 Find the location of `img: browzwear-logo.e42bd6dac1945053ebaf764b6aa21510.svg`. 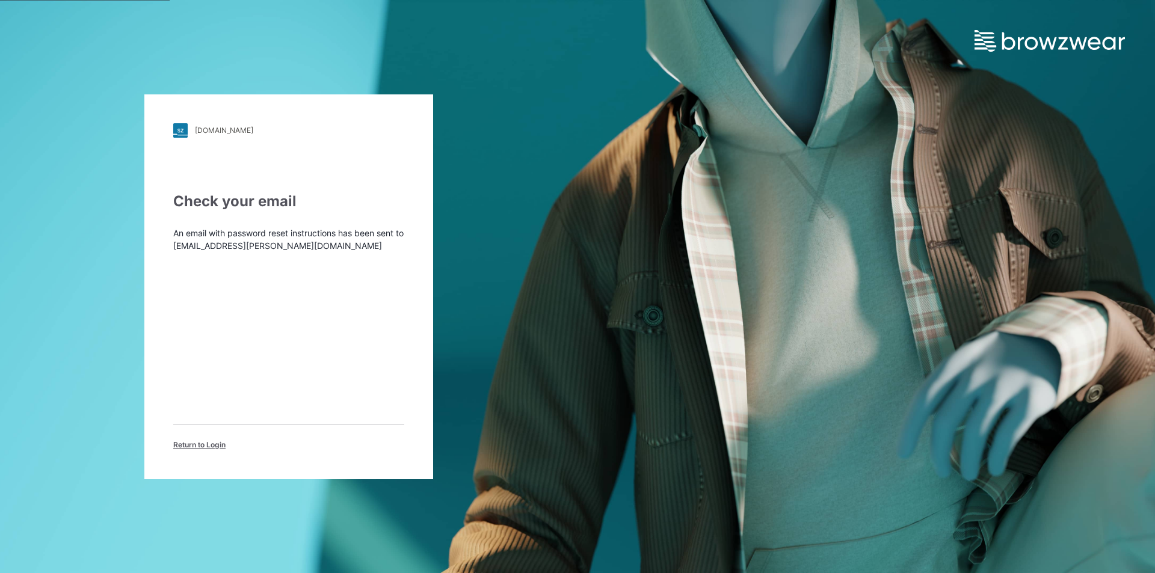

img: browzwear-logo.e42bd6dac1945053ebaf764b6aa21510.svg is located at coordinates (1049, 41).